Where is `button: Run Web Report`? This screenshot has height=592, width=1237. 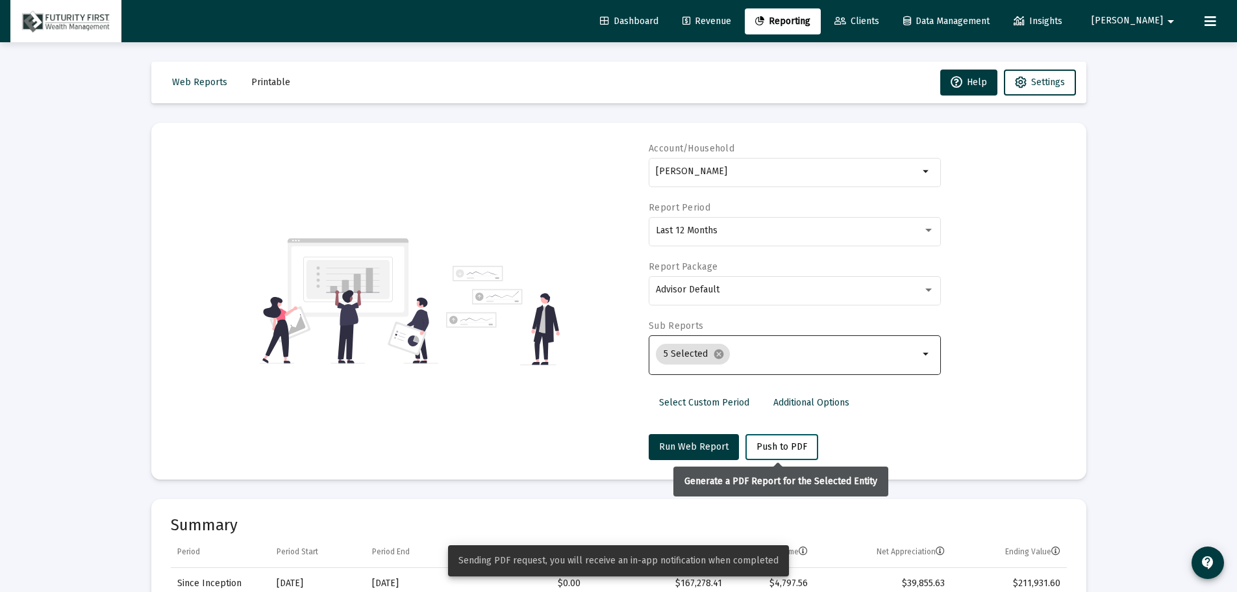 button: Run Web Report is located at coordinates (694, 447).